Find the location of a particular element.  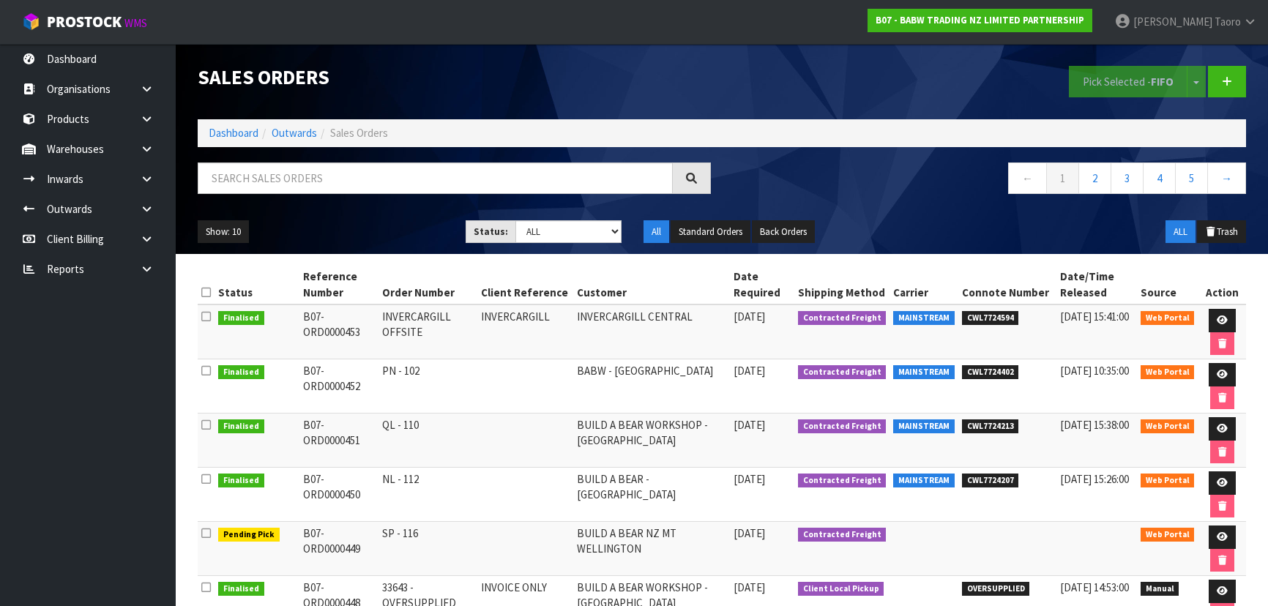

button: Trash is located at coordinates (1222, 232).